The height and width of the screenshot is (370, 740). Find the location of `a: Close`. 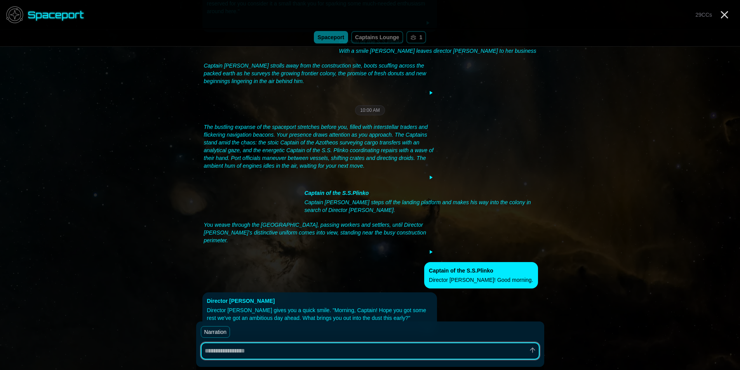

a: Close is located at coordinates (725, 15).